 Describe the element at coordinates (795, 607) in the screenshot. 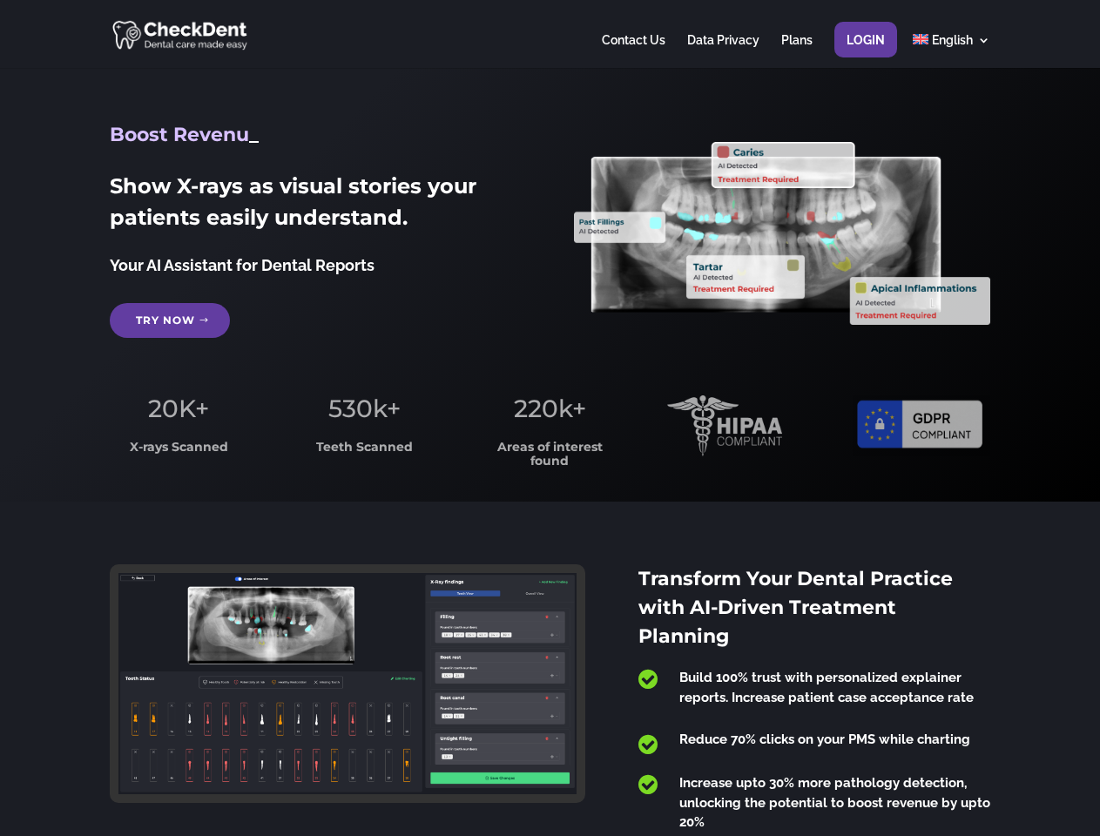

I see `span: Transform Your Dental Practice with AI-Driven Treatment Planning` at that location.